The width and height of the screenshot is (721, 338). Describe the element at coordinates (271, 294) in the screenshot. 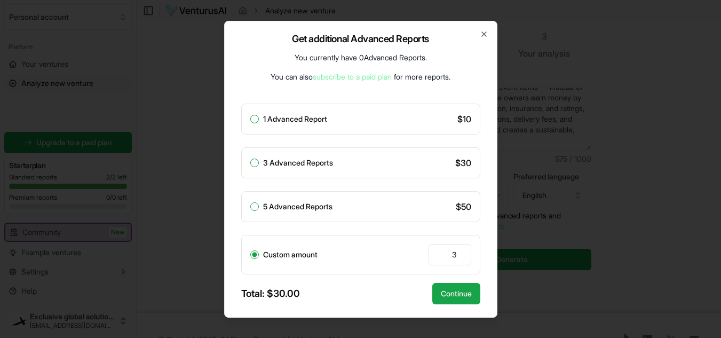

I see `div: Total: $ 30.00` at that location.